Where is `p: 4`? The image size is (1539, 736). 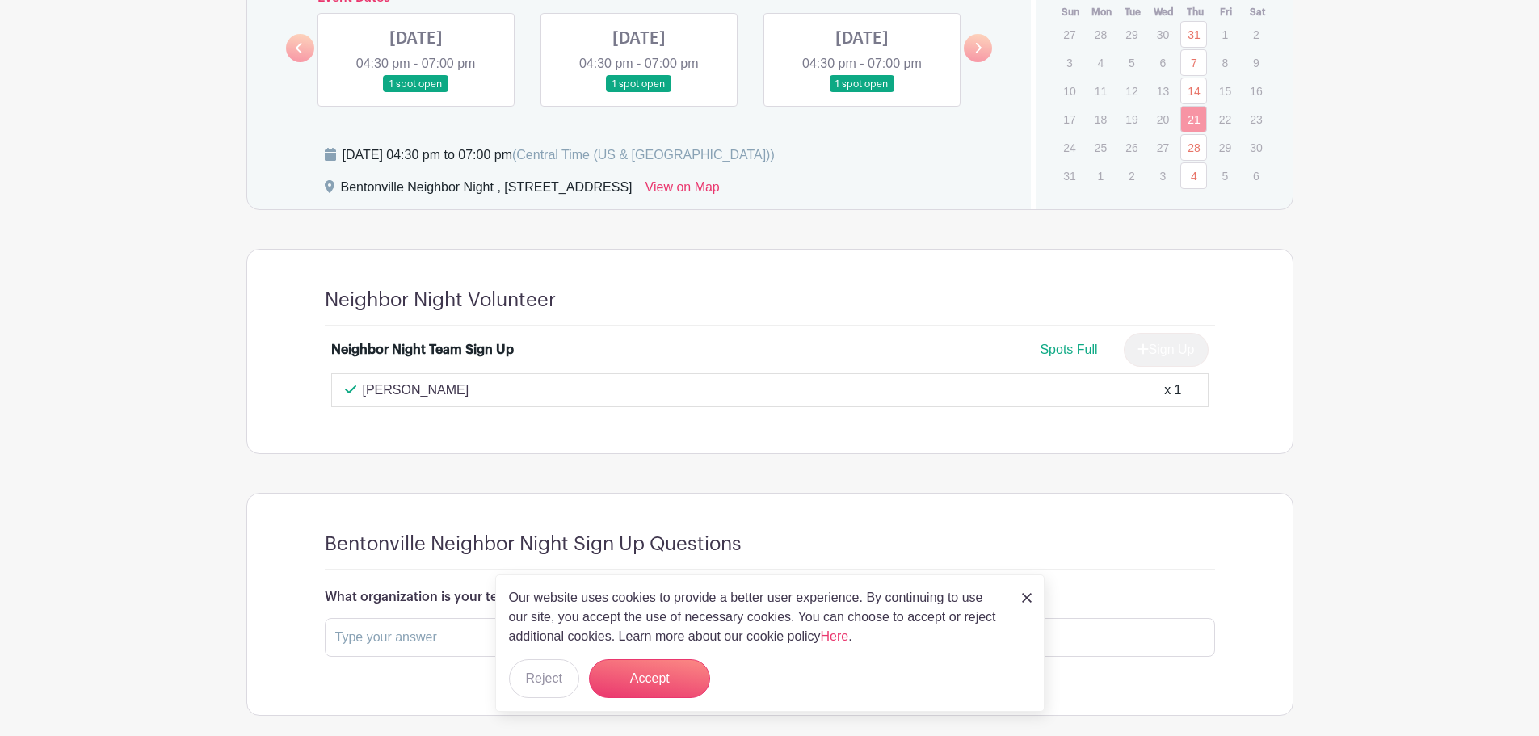 p: 4 is located at coordinates (1101, 62).